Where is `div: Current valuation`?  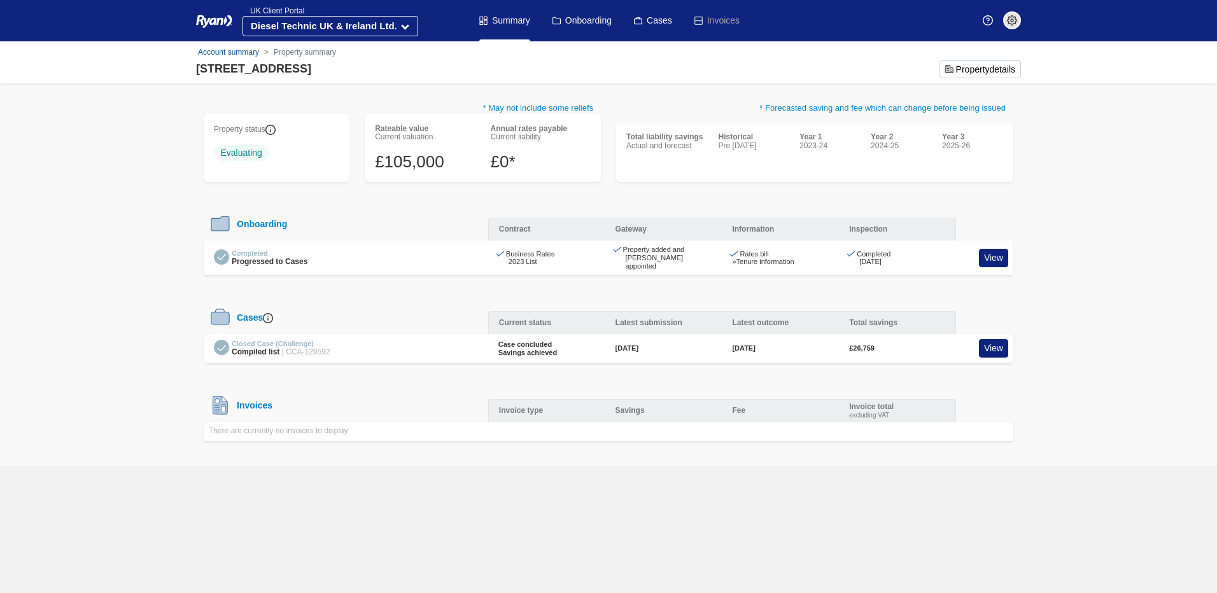 div: Current valuation is located at coordinates (424, 137).